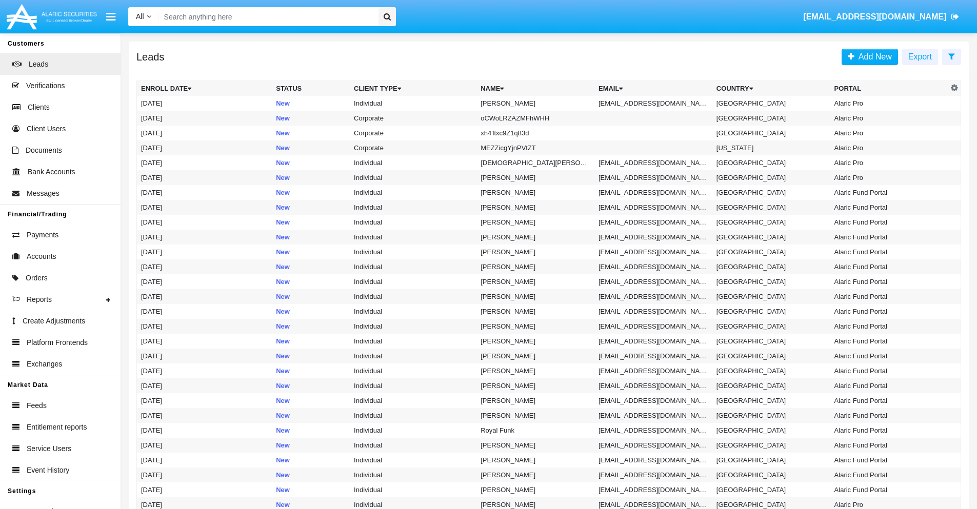  I want to click on span: Verifications, so click(45, 86).